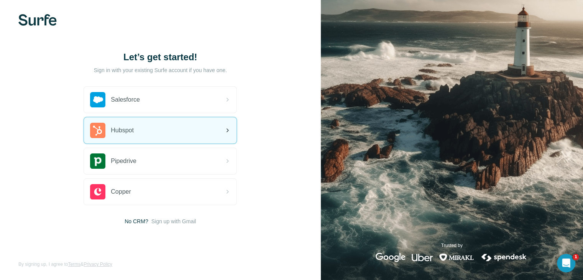  I want to click on span: 1, so click(576, 257).